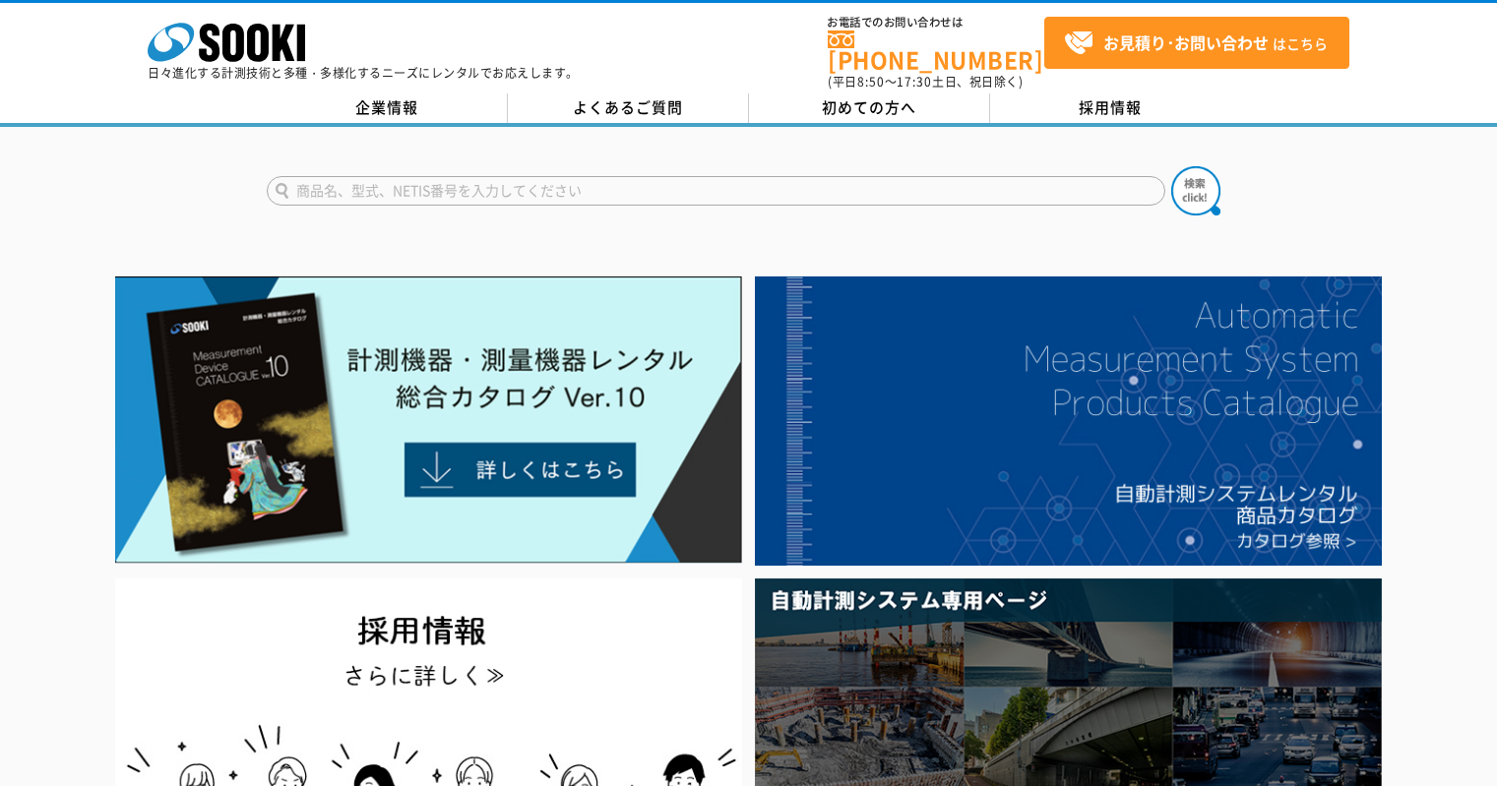 Image resolution: width=1497 pixels, height=786 pixels. What do you see at coordinates (387, 108) in the screenshot?
I see `a: 企業情報` at bounding box center [387, 108].